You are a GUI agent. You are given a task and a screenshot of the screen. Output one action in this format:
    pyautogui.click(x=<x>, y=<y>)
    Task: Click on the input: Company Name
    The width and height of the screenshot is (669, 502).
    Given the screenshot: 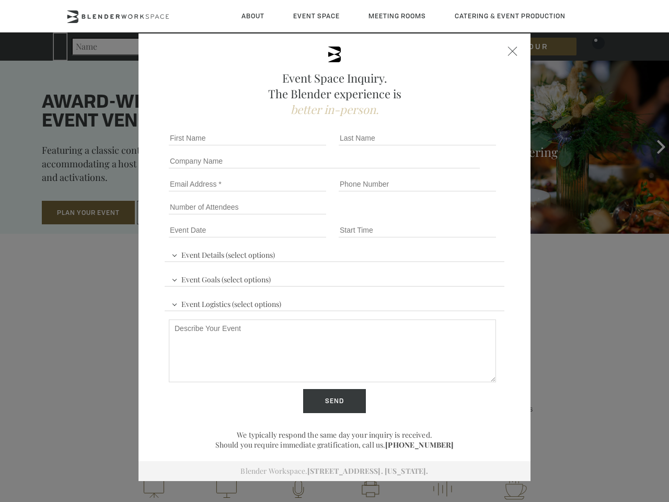 What is the action you would take?
    pyautogui.click(x=324, y=161)
    